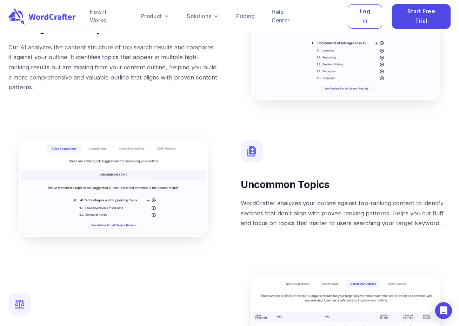 The height and width of the screenshot is (326, 459). Describe the element at coordinates (287, 16) in the screenshot. I see `a: Help Center` at that location.